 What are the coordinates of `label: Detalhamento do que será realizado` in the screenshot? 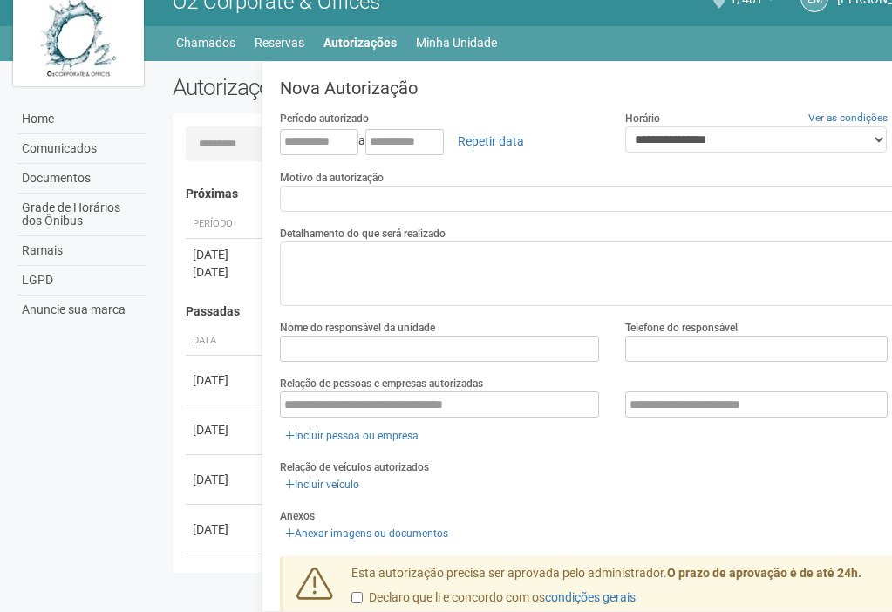 It's located at (363, 234).